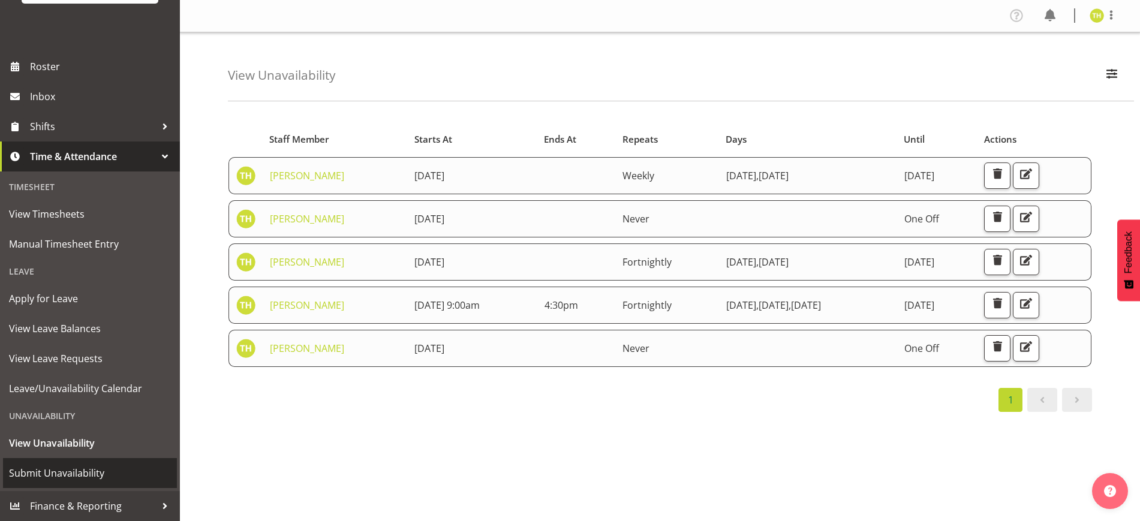 The width and height of the screenshot is (1140, 521). I want to click on span: Apply for Leave, so click(90, 299).